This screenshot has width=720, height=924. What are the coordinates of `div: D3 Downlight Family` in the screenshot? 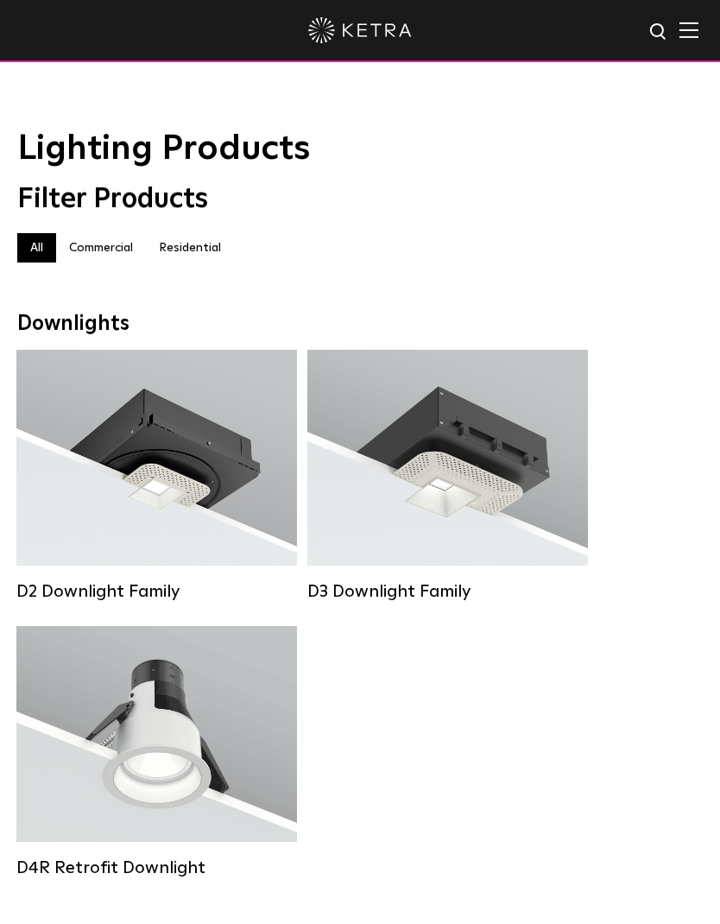 It's located at (447, 592).